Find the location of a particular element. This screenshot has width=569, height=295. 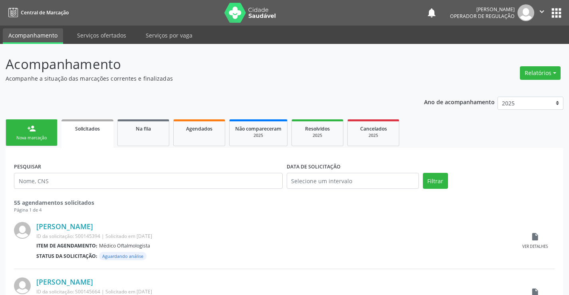

span: Aguardando análise is located at coordinates (123, 256).